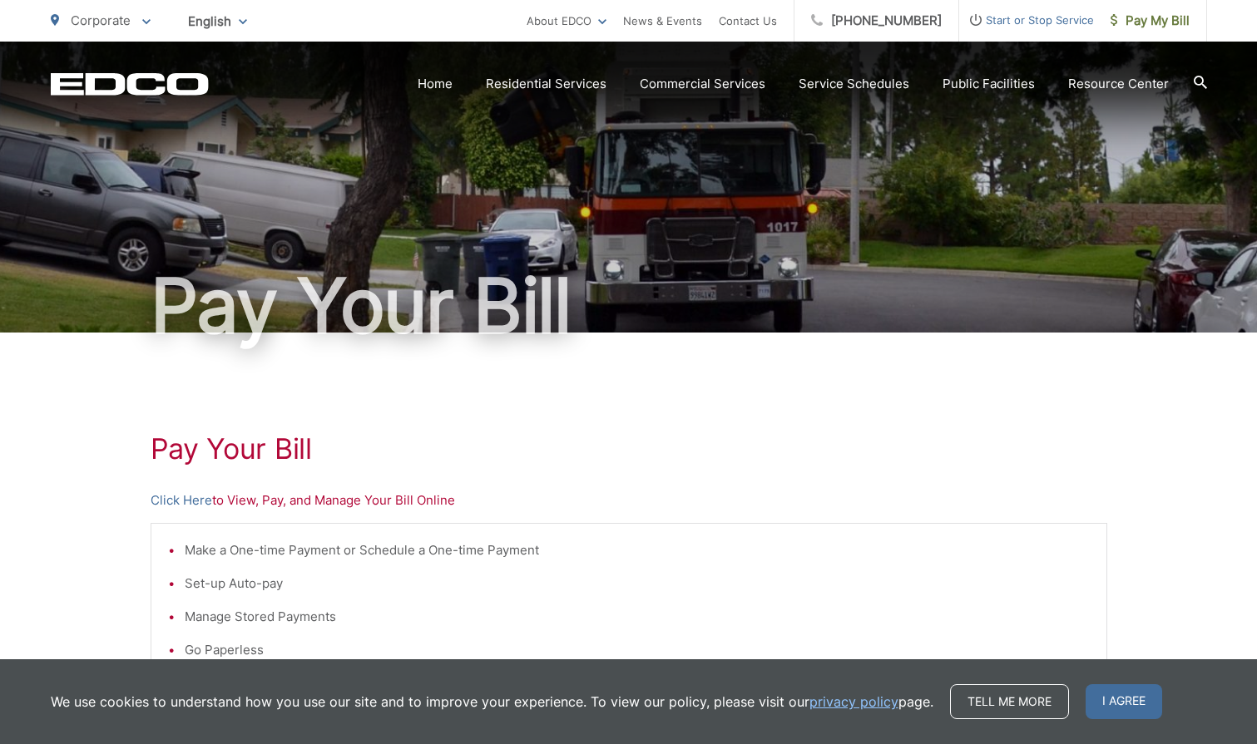 The height and width of the screenshot is (744, 1257). Describe the element at coordinates (492, 702) in the screenshot. I see `p: We use cookies to understand how you use our site and to improve your experience. To view our pol...` at that location.